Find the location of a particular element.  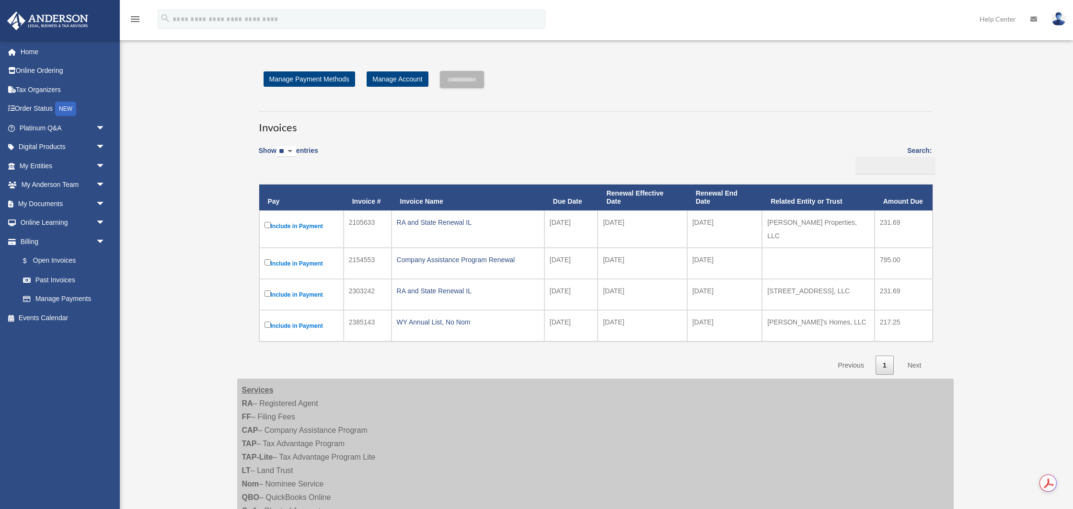

strong: Services is located at coordinates (258, 390).